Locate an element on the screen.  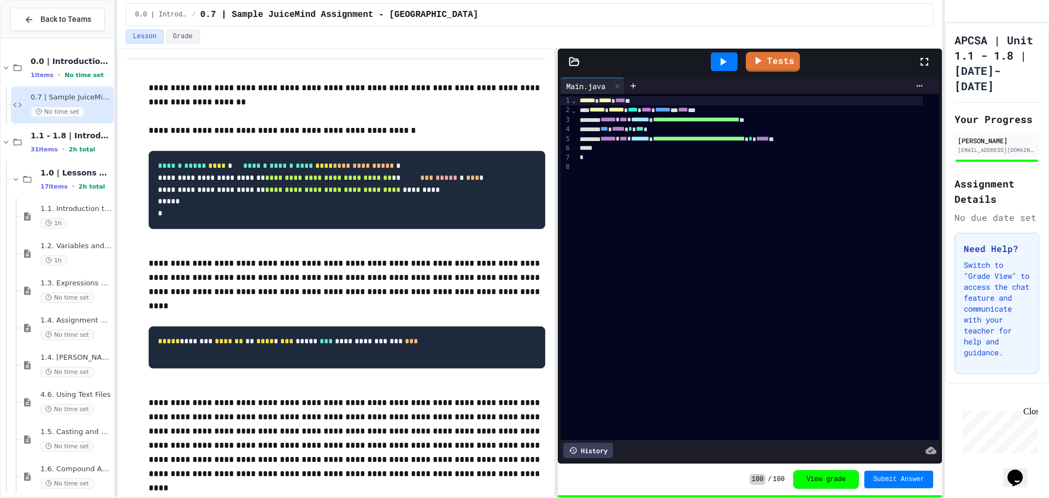
span: 1.4. Assignment and Input is located at coordinates (76, 320).